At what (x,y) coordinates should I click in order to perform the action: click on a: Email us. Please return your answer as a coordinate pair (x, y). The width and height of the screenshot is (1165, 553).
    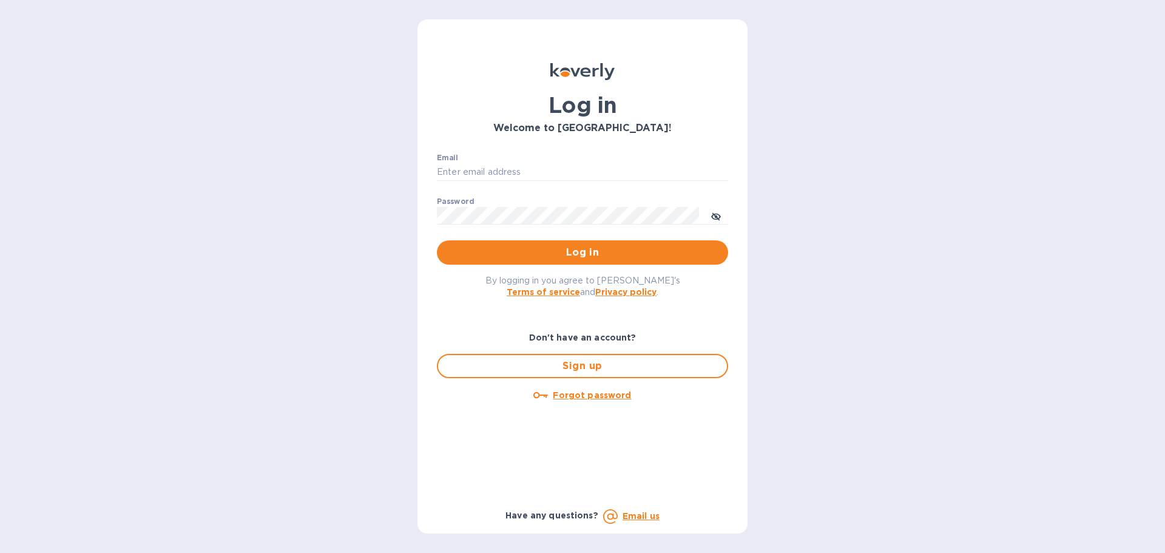
    Looking at the image, I should click on (641, 516).